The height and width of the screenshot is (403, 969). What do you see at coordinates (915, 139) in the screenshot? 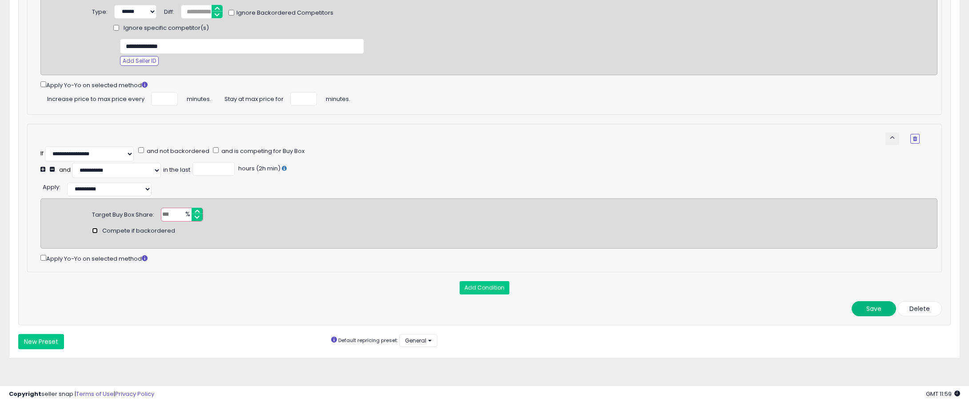
I see `i: Remove Condition` at bounding box center [915, 139].